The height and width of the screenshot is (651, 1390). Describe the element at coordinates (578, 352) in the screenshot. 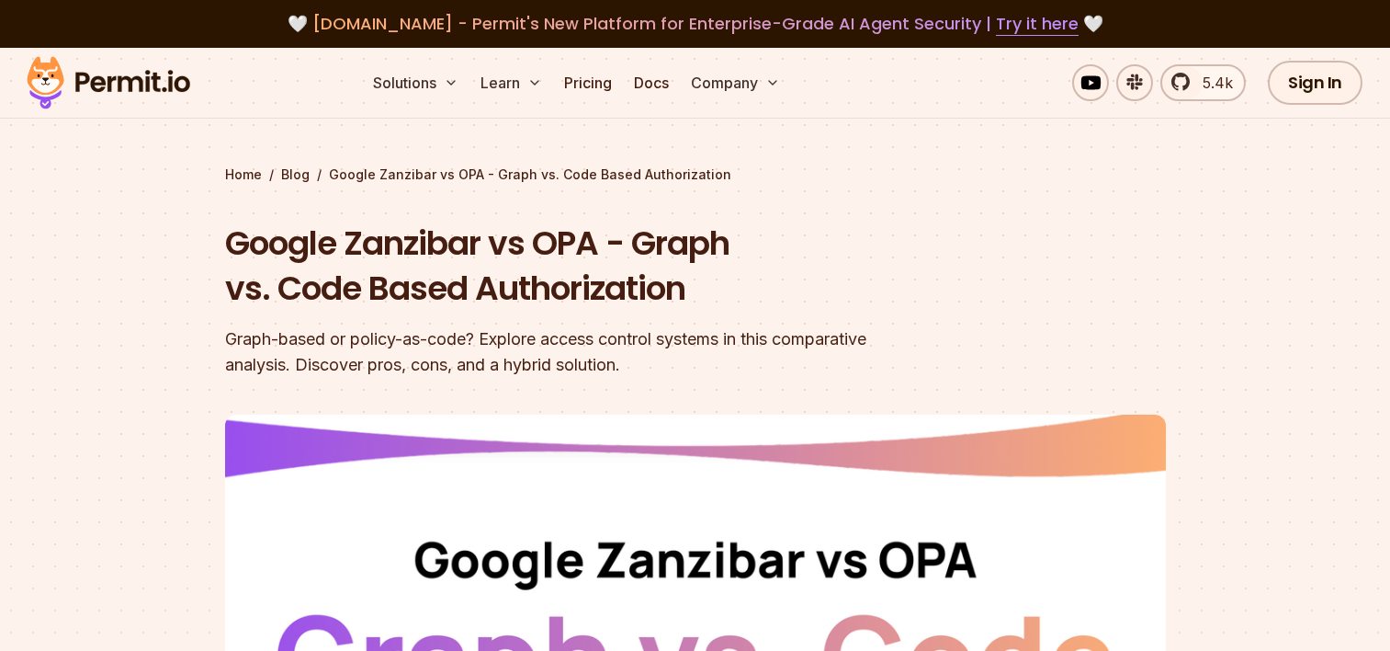

I see `div: Graph-based or policy-as-code? Explore access control systems in this comparative analysis. Disco...` at that location.